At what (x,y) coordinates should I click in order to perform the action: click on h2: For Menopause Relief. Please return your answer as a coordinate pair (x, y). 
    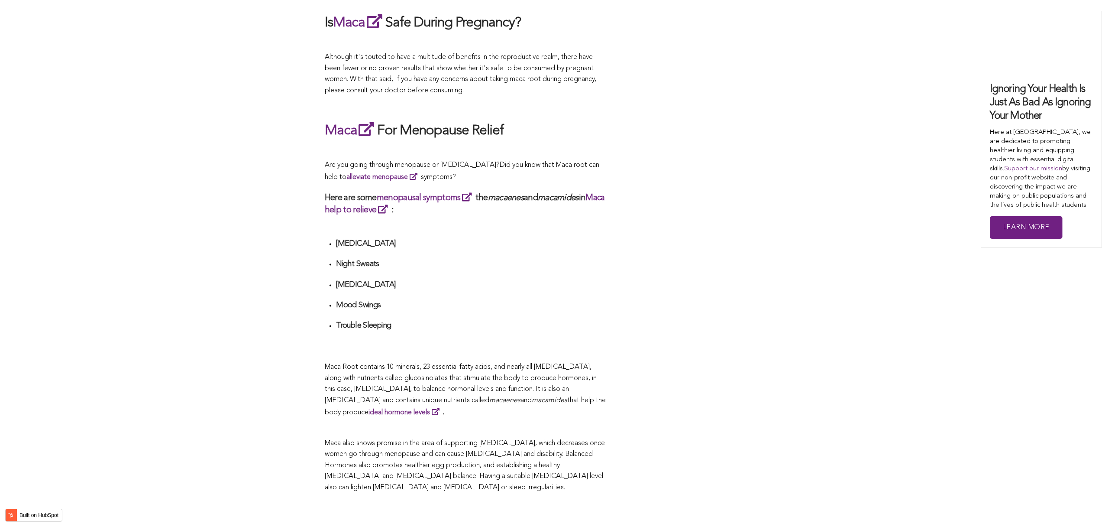
    Looking at the image, I should click on (466, 130).